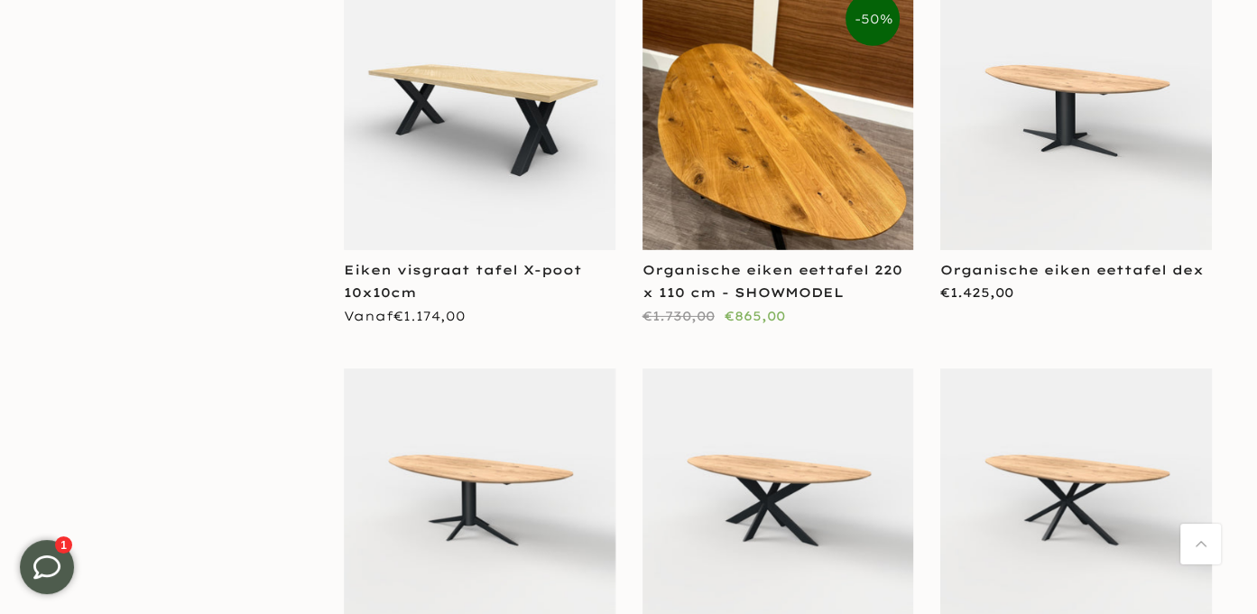  I want to click on a: Organische eiken eettafel 220 x 110 cm - SHOWMODEL, so click(772, 281).